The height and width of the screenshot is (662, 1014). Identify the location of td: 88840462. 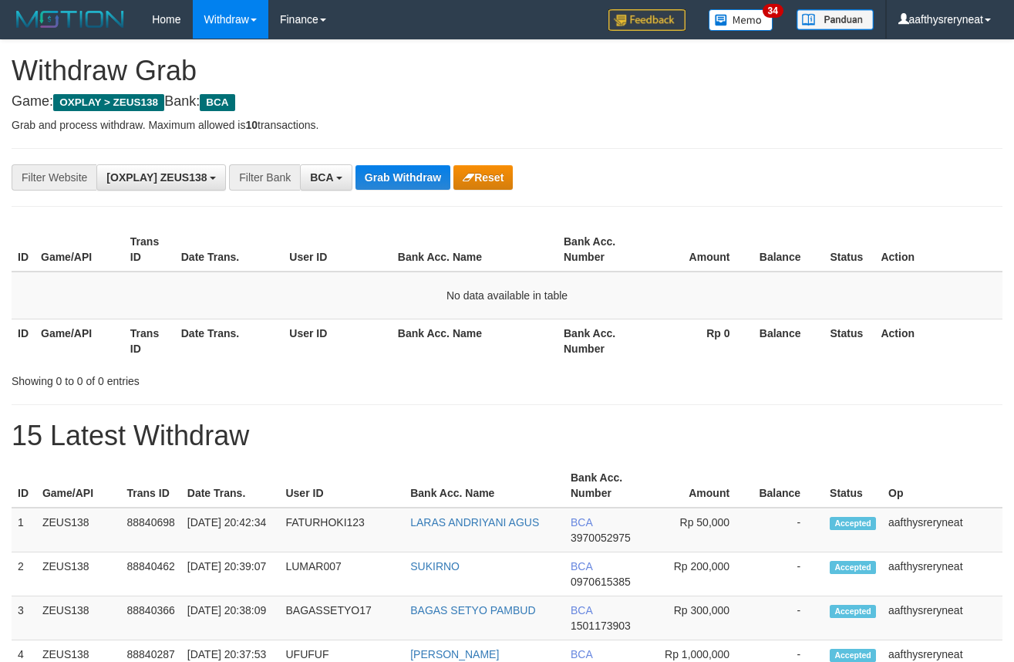
(151, 574).